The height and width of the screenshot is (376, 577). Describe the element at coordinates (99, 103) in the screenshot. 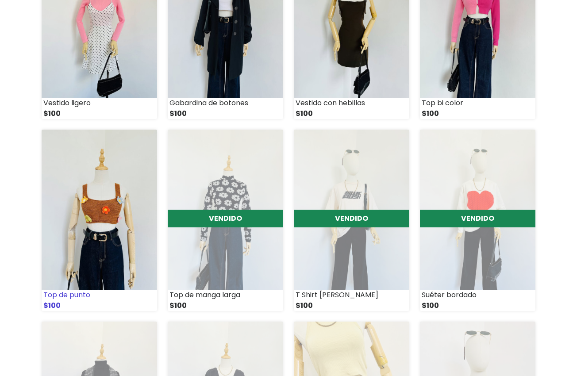

I see `div: Vestido ligero` at that location.